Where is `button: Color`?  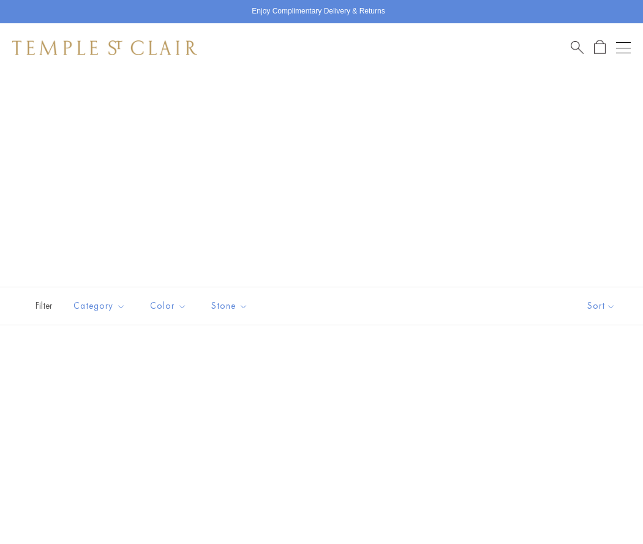 button: Color is located at coordinates (168, 306).